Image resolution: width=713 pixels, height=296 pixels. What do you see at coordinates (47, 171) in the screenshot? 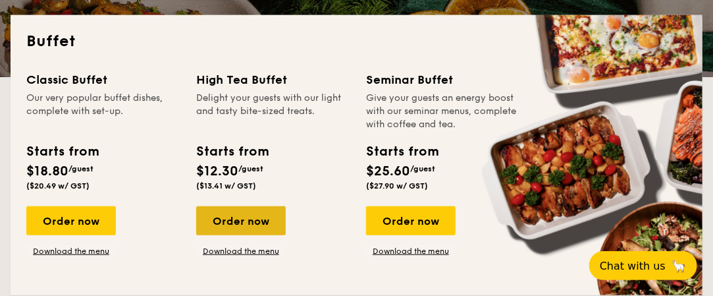
I see `span: $18.80` at bounding box center [47, 171].